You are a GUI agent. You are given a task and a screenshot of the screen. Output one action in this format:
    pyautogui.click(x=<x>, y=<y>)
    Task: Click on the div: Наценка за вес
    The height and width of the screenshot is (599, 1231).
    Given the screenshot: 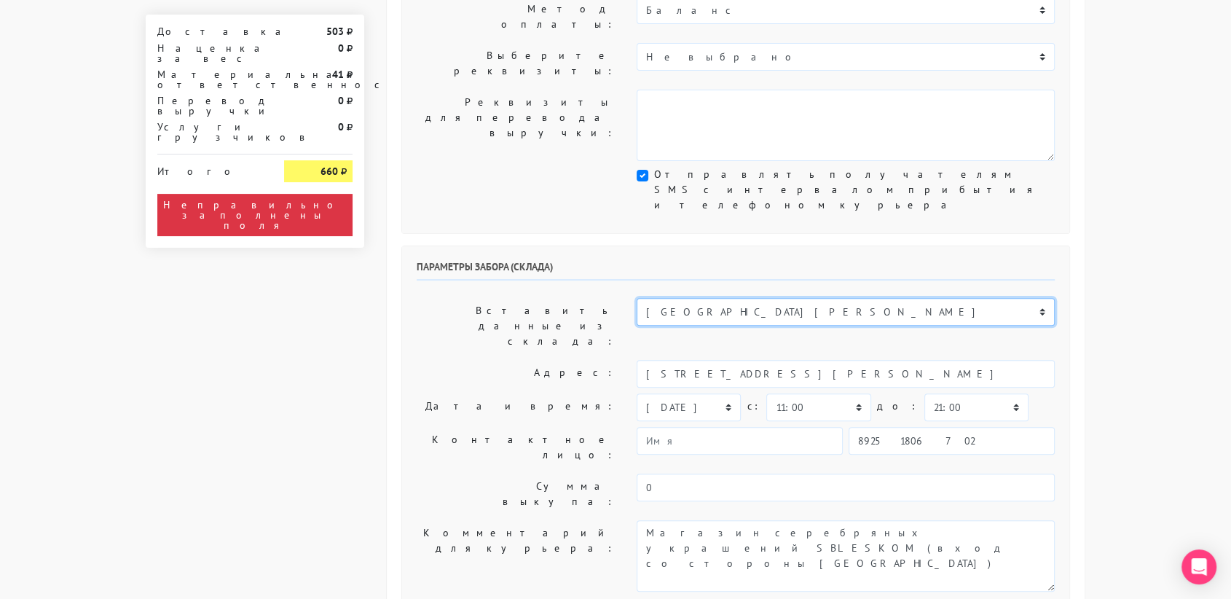 What is the action you would take?
    pyautogui.click(x=210, y=53)
    